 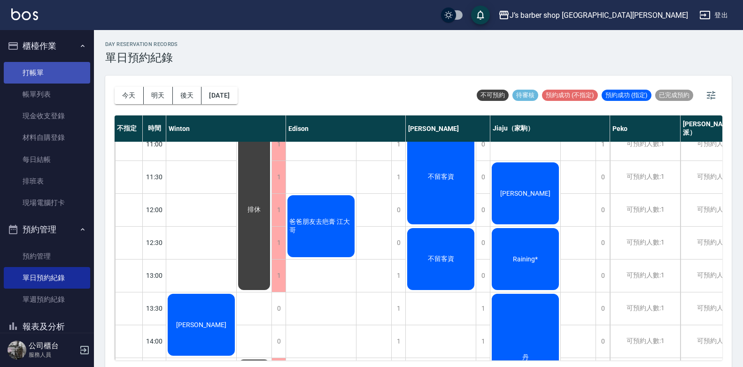 I want to click on div: 11:30, so click(x=154, y=177).